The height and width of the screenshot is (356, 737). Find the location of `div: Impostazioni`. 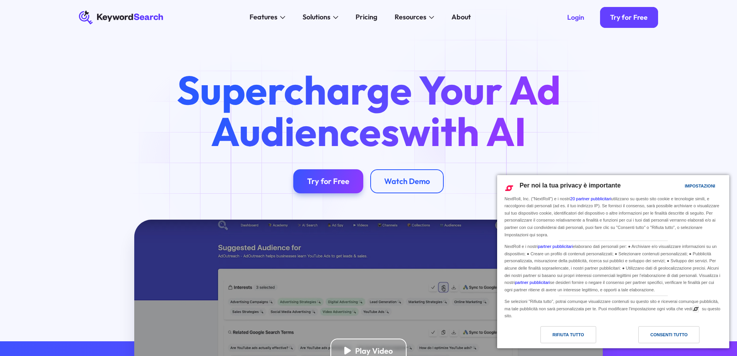

div: Impostazioni is located at coordinates (700, 186).